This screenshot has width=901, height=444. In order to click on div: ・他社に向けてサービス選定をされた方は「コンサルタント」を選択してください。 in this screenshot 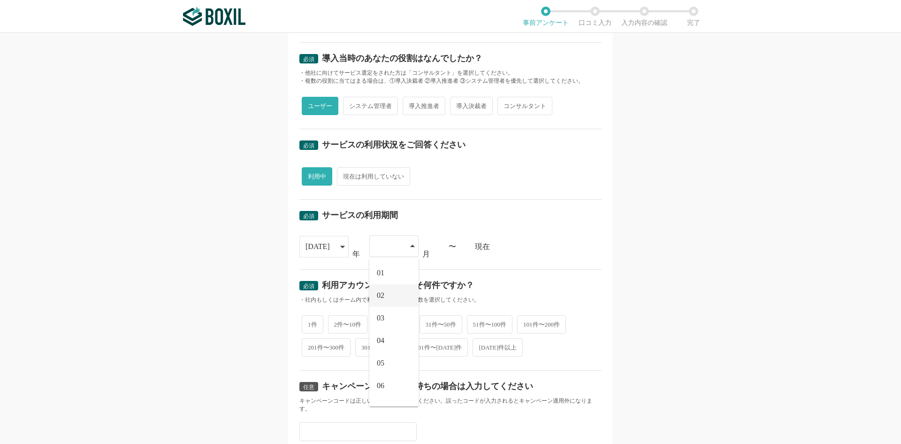, I will do `click(451, 73)`.